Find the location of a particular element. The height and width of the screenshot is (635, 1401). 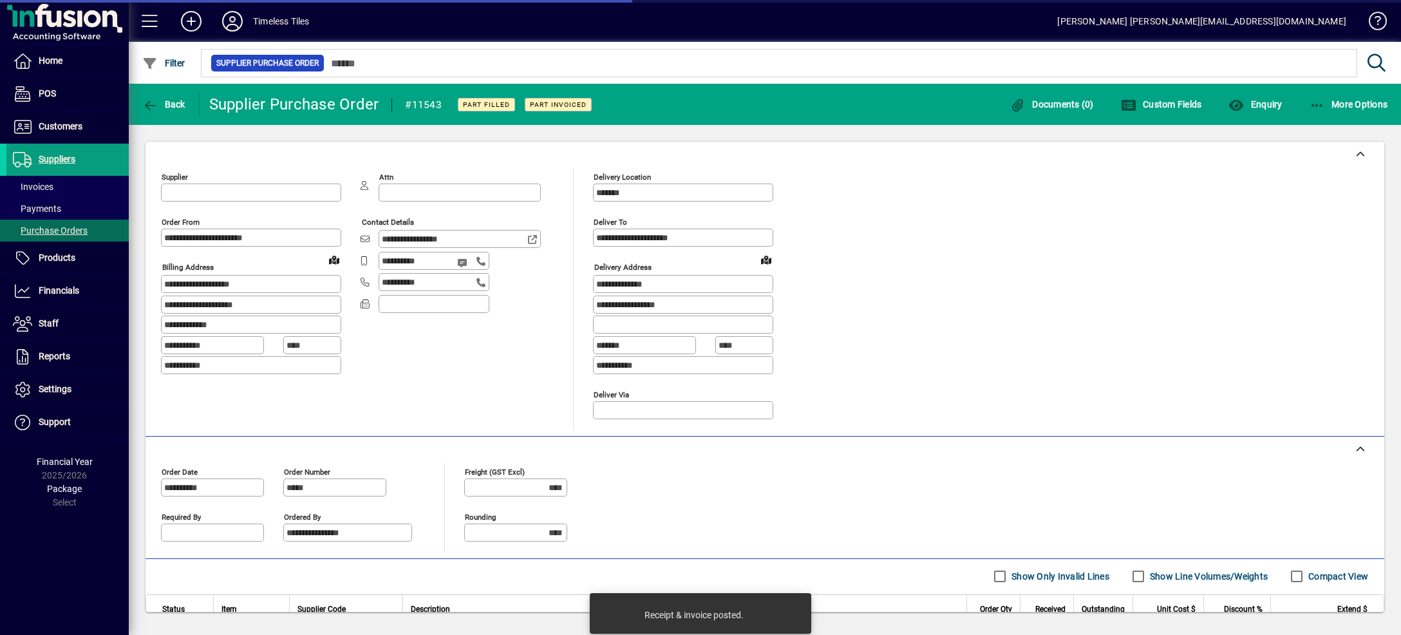

span: Enquiry is located at coordinates (1255, 104).